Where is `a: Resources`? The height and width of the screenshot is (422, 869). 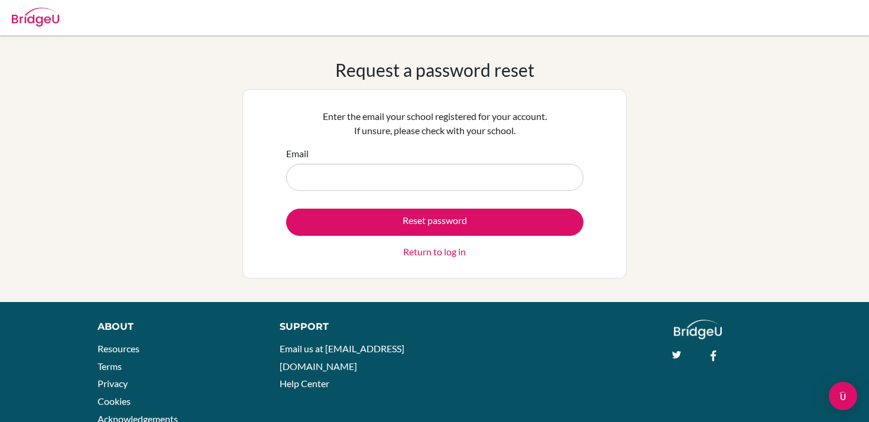
a: Resources is located at coordinates (118, 348).